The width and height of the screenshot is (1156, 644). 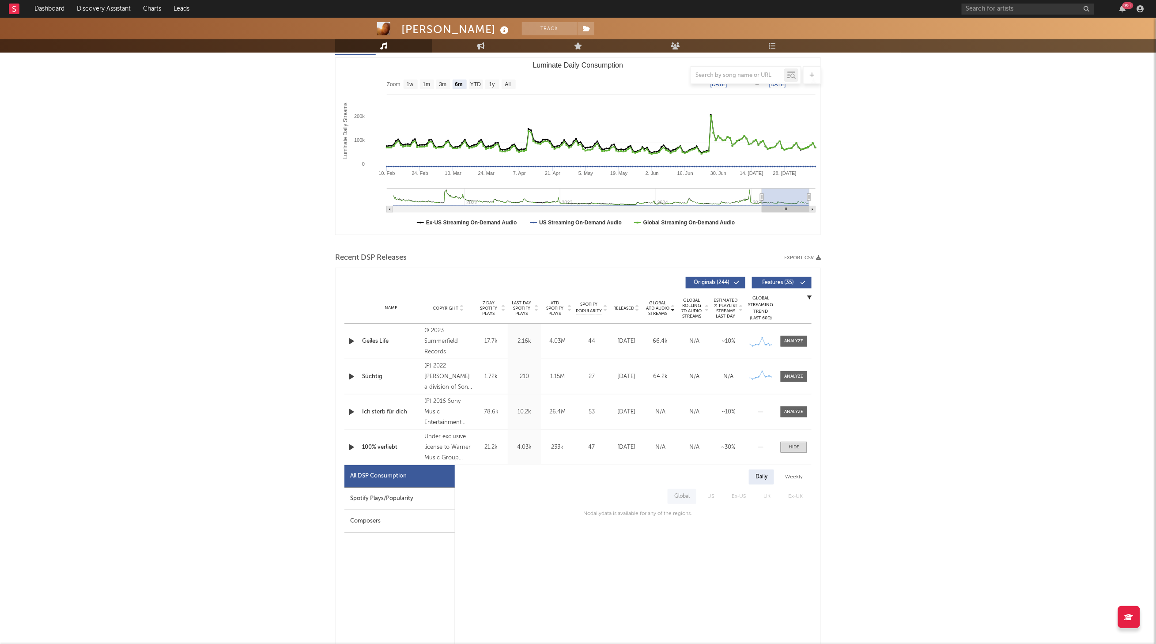 What do you see at coordinates (578, 146) in the screenshot?
I see `svg: Luminate Daily Consumption` at bounding box center [578, 146].